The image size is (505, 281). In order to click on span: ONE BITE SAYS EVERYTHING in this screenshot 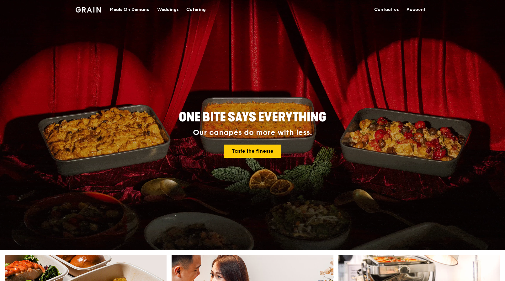, I will do `click(252, 118)`.